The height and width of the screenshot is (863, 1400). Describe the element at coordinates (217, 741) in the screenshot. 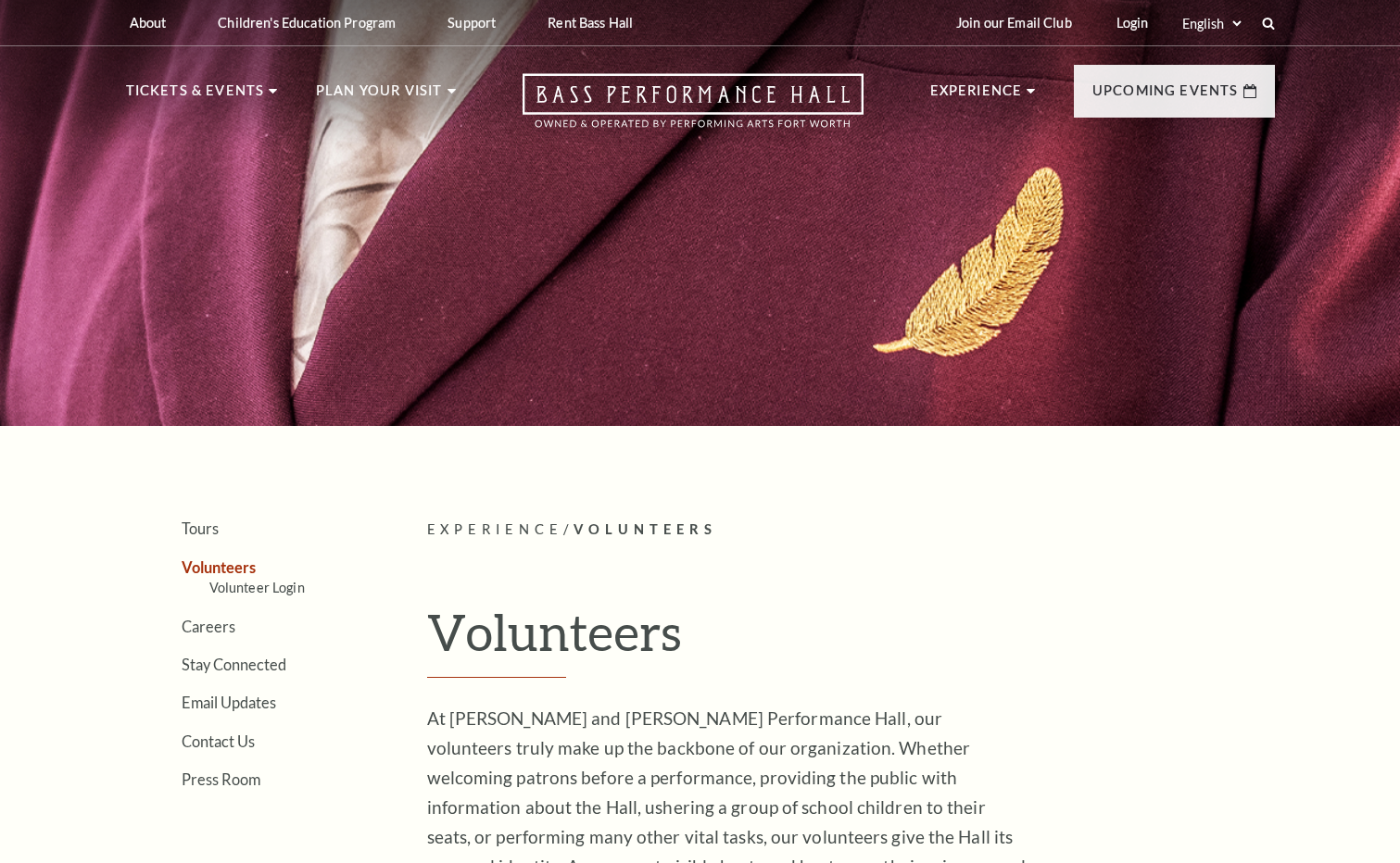

I see `a: Contact Us` at that location.